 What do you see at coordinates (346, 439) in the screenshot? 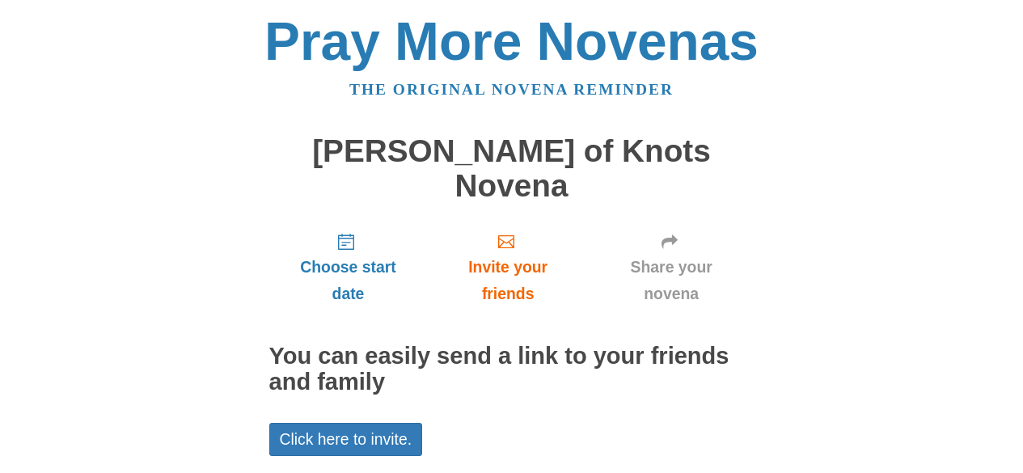
I see `a: Click here to invite.` at bounding box center [346, 439].